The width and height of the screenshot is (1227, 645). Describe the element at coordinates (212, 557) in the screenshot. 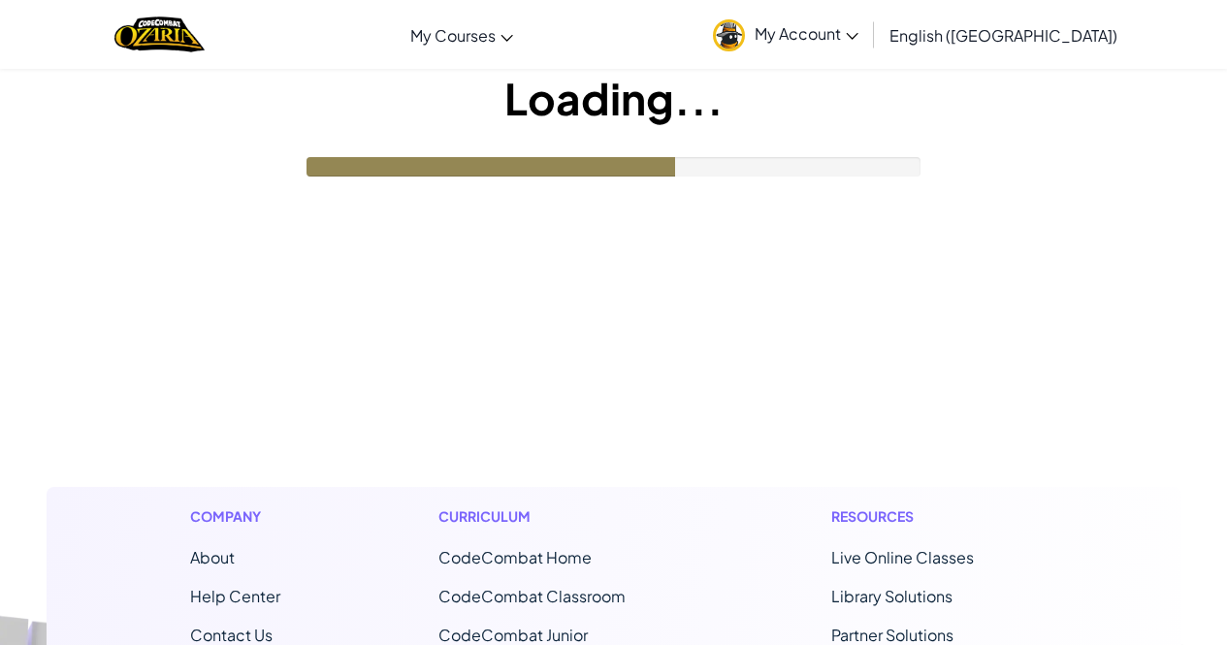

I see `a: About` at that location.